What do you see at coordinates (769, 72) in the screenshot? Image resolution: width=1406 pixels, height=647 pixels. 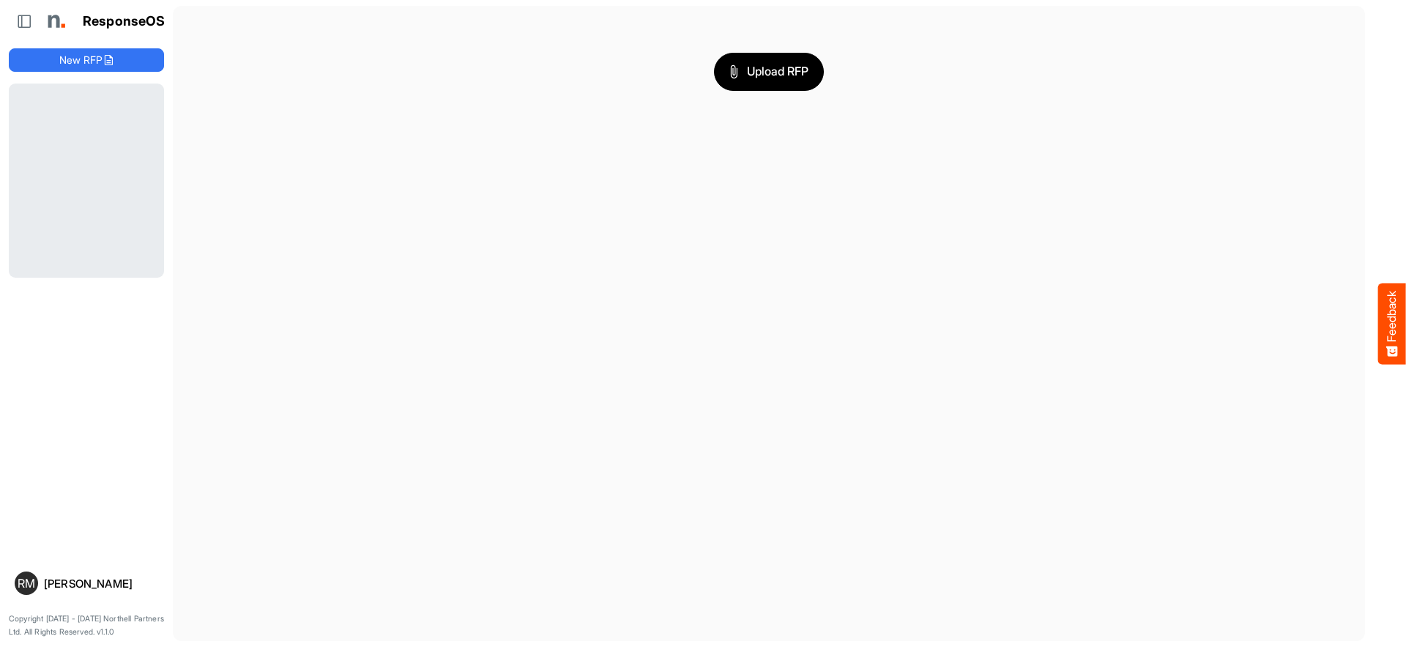 I see `button: Upload RFP` at bounding box center [769, 72].